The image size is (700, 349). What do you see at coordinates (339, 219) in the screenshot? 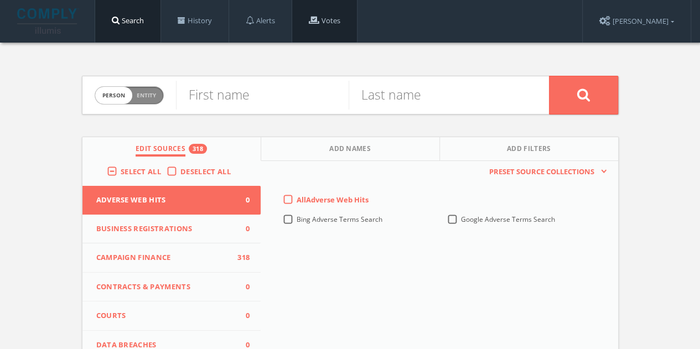
I see `span: Bing Adverse Terms Search` at bounding box center [339, 219].